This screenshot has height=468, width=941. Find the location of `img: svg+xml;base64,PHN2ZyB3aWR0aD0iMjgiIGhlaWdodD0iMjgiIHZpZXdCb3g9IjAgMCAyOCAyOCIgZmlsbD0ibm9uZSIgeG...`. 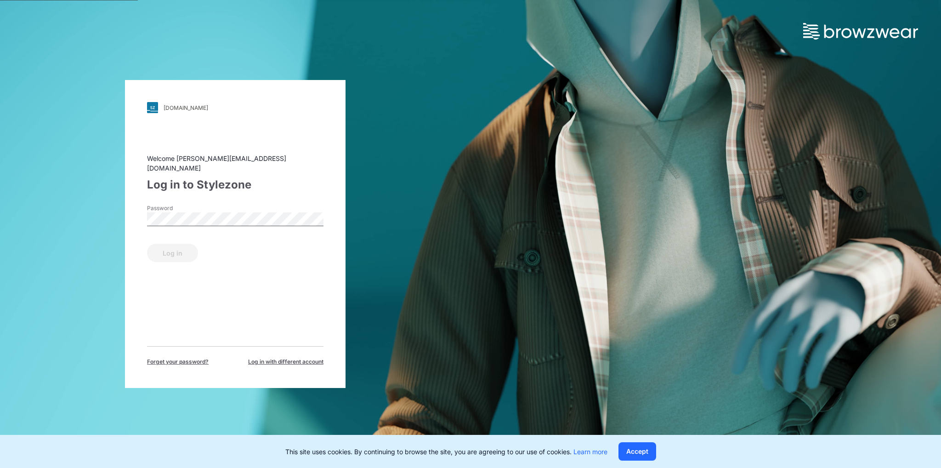

img: svg+xml;base64,PHN2ZyB3aWR0aD0iMjgiIGhlaWdodD0iMjgiIHZpZXdCb3g9IjAgMCAyOCAyOCIgZmlsbD0ibm9uZSIgeG... is located at coordinates (153, 108).